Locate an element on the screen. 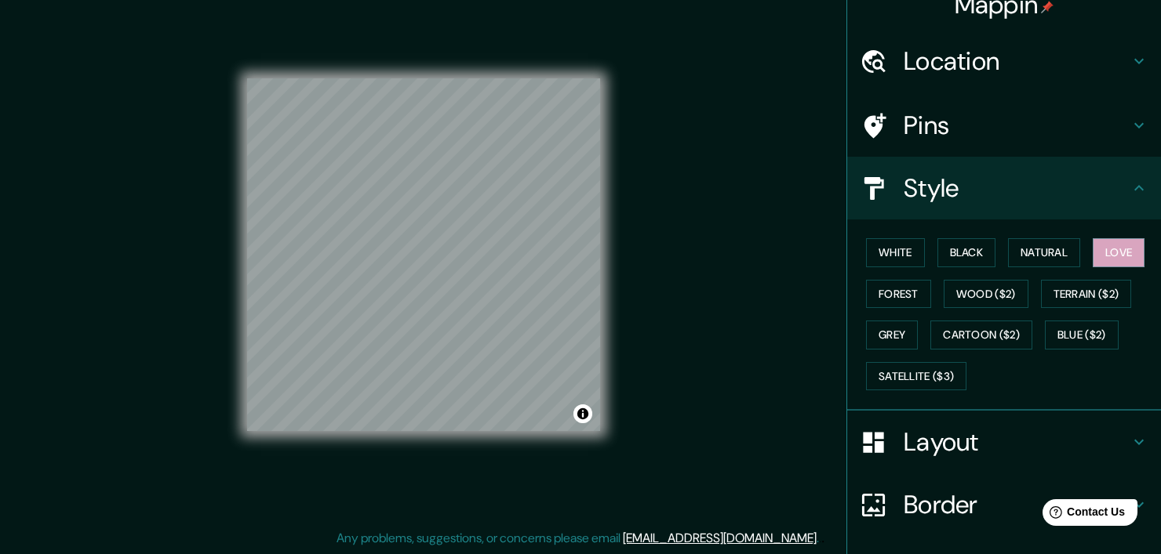  button: Blue ($2) is located at coordinates (1081, 335).